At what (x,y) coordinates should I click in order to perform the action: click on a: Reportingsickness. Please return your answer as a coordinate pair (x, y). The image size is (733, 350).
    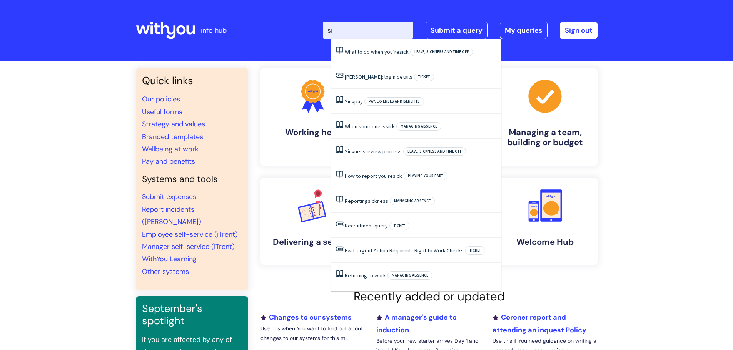
    Looking at the image, I should click on (366, 201).